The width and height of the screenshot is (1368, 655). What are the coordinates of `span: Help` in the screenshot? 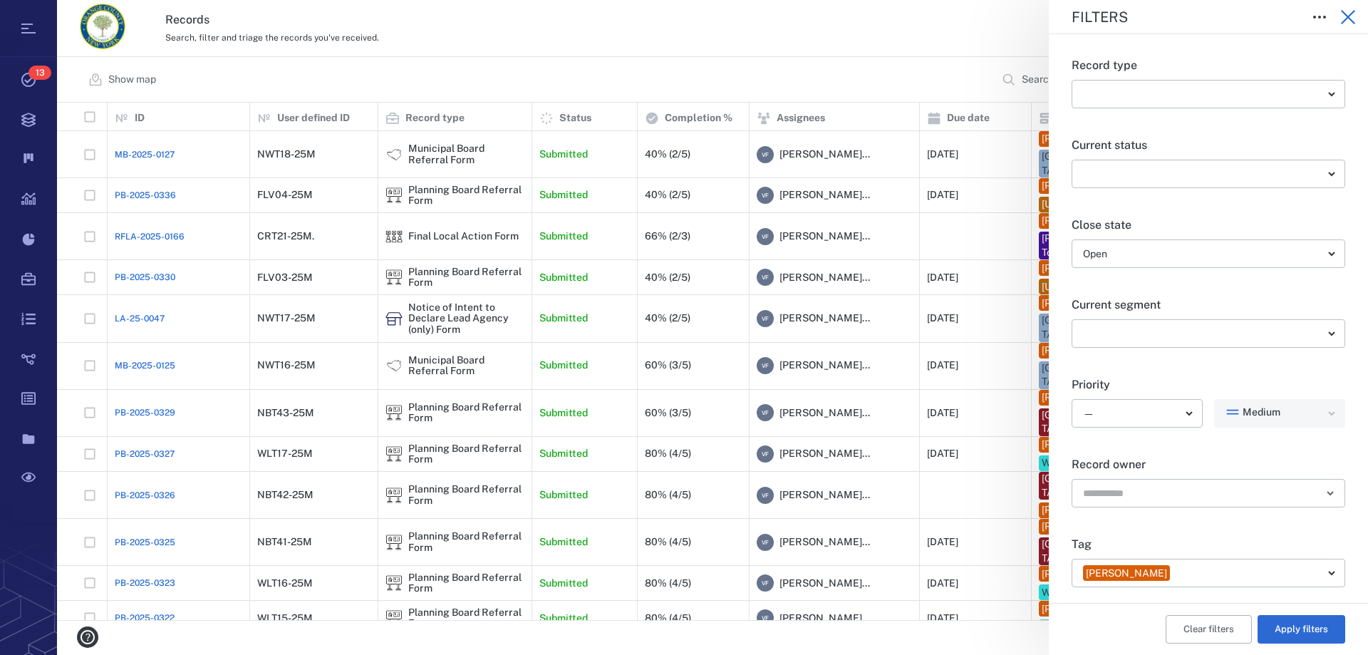 It's located at (46, 16).